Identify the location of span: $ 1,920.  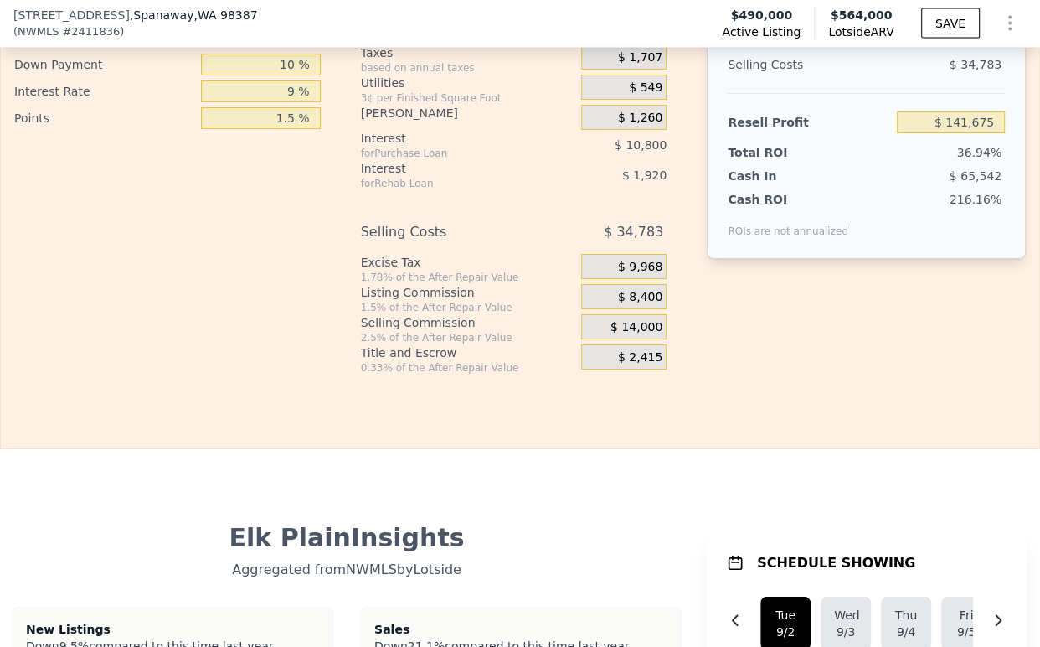
(644, 175).